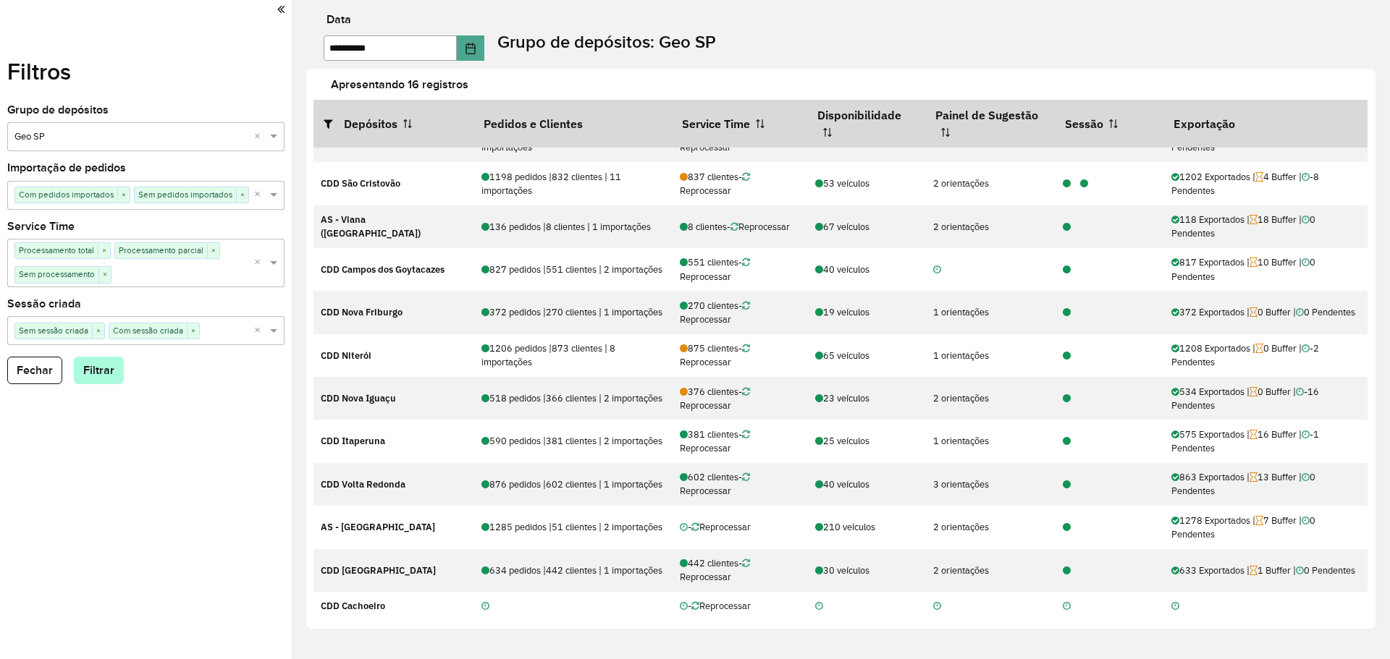 Image resolution: width=1390 pixels, height=659 pixels. Describe the element at coordinates (58, 110) in the screenshot. I see `label: Grupo de depósitos` at that location.